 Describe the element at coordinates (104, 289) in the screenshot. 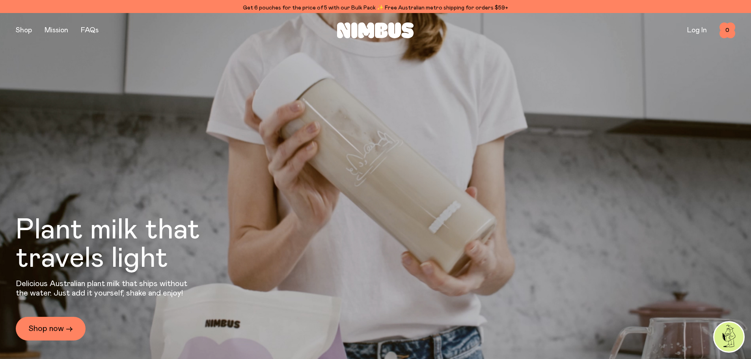

I see `p: Delicious Australian plant milk that ships without the water. Just add it yourself, shake and enjoy!` at that location.